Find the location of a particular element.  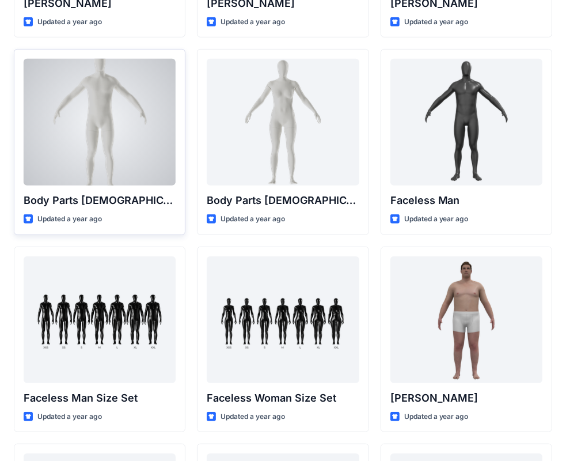

p: Faceless Man Size Set is located at coordinates (100, 398).